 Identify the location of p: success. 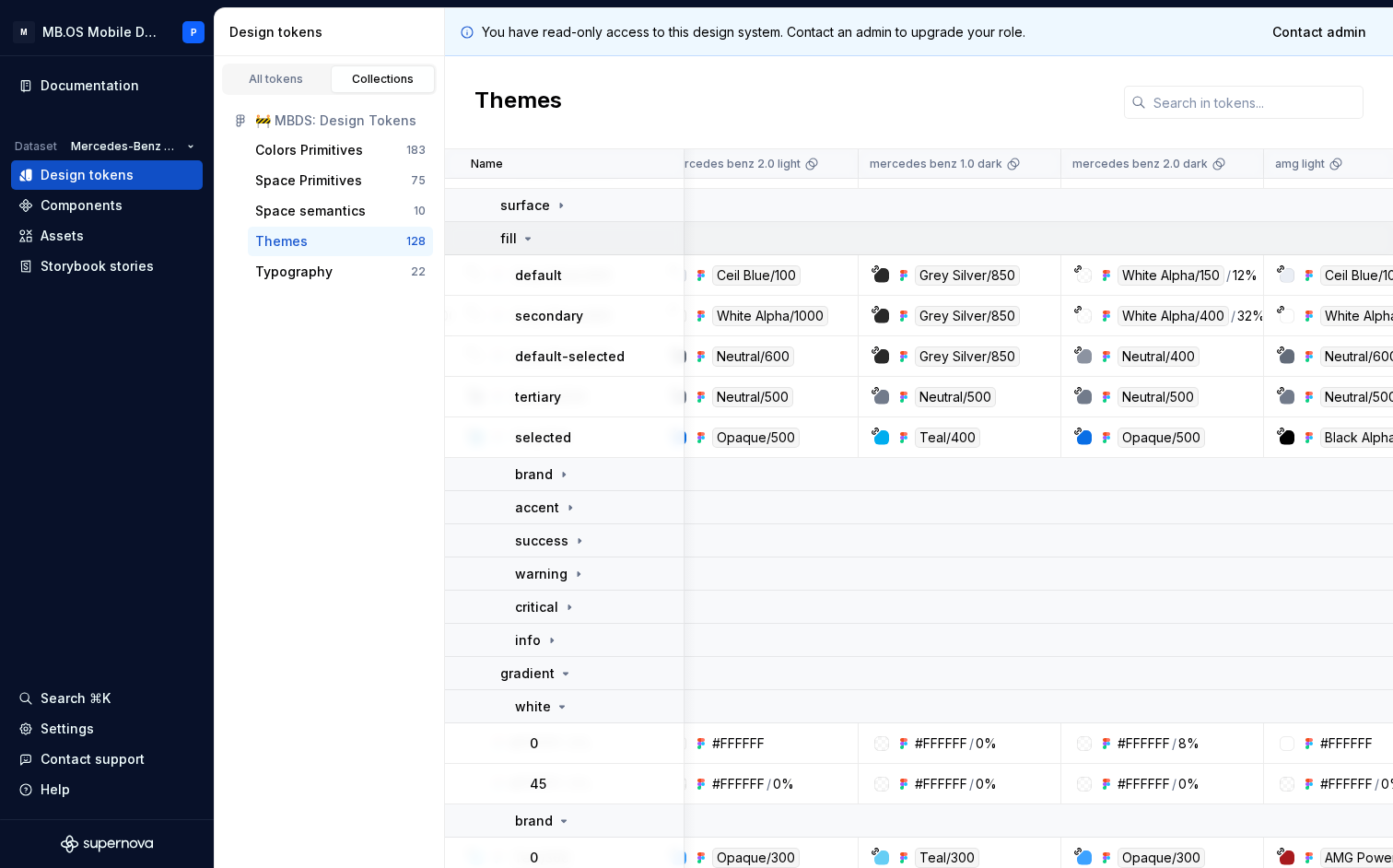
(542, 541).